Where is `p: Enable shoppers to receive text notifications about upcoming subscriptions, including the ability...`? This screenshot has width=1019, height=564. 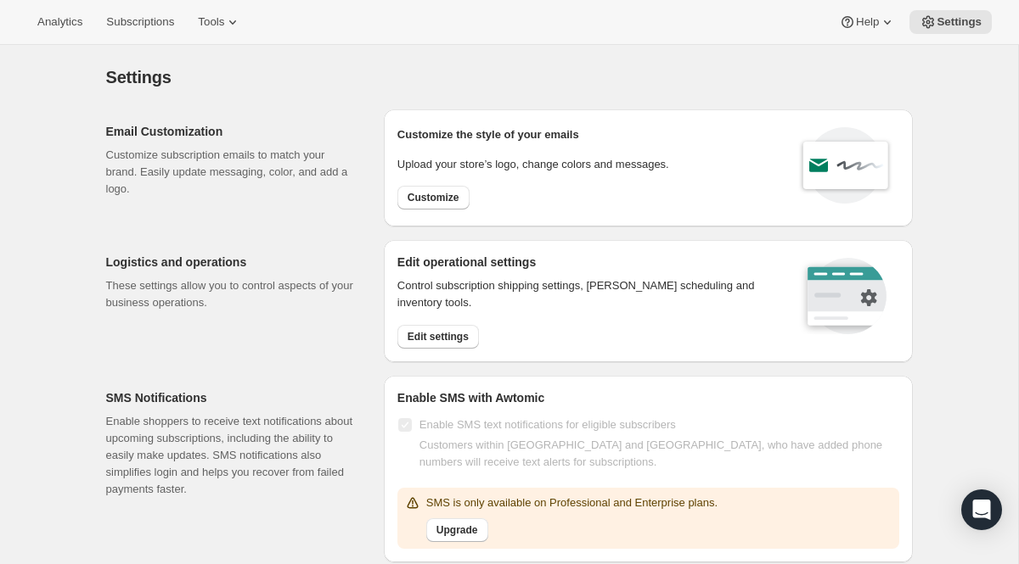
p: Enable shoppers to receive text notifications about upcoming subscriptions, including the ability... is located at coordinates (231, 456).